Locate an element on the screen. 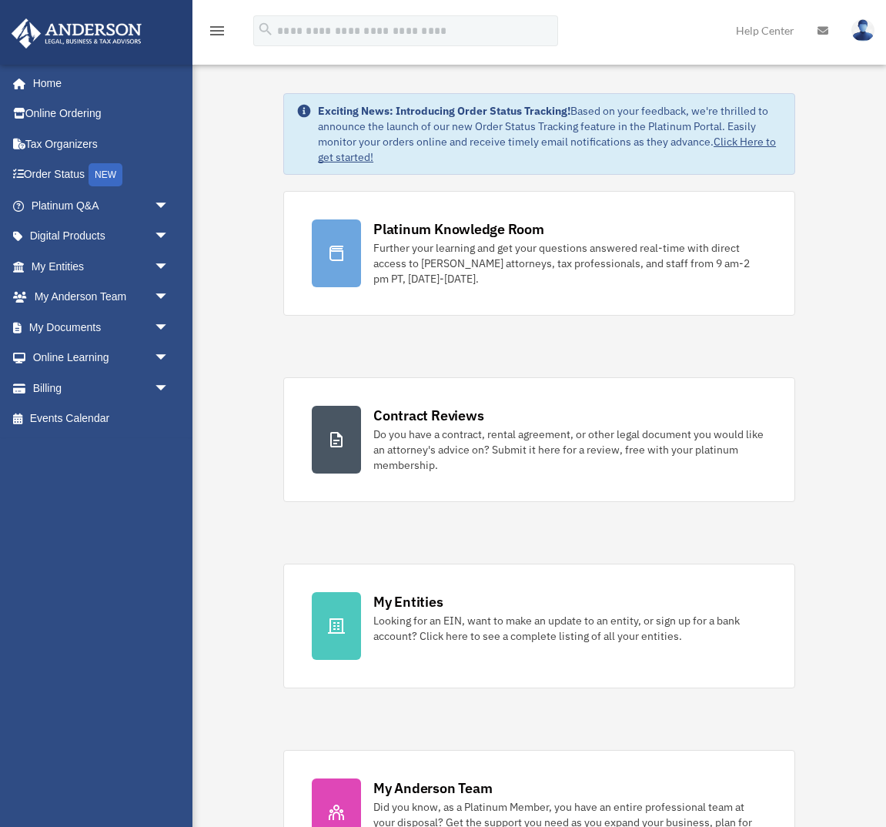 This screenshot has width=886, height=827. div: Looking for an EIN, want to make an update to an entity, or sign up for a bank account? Click her... is located at coordinates (570, 628).